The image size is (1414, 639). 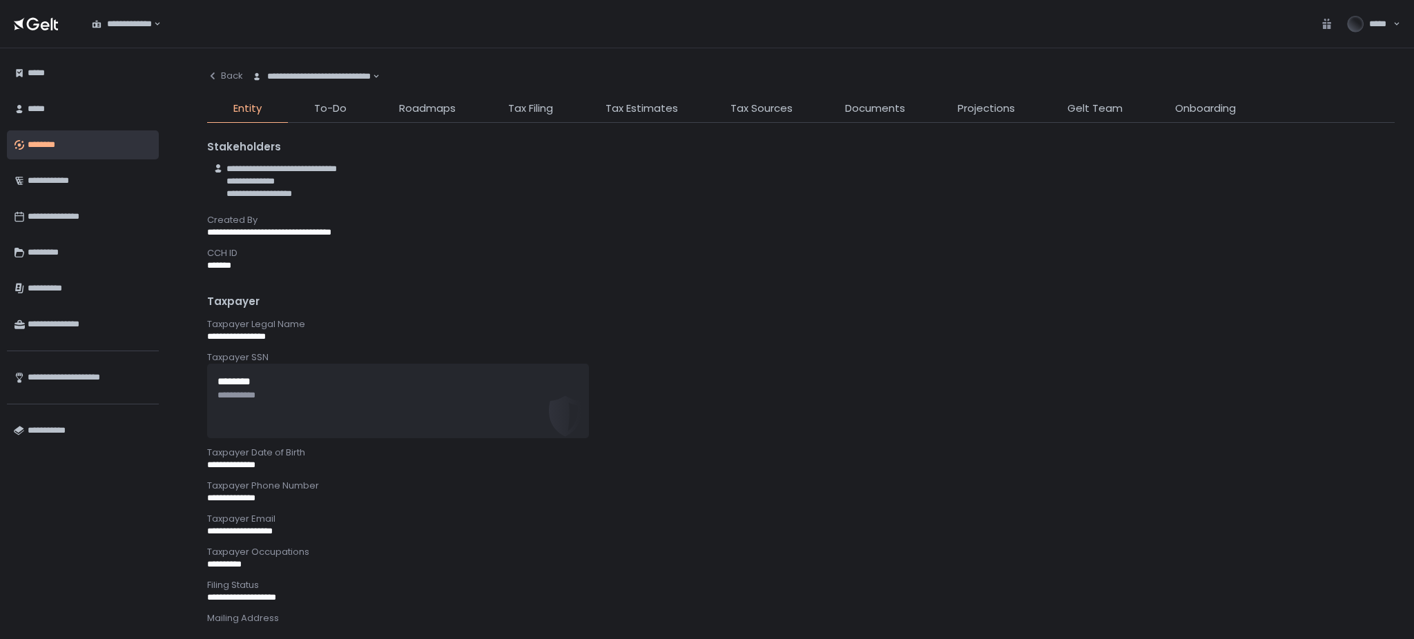 I want to click on div: Created By, so click(x=801, y=220).